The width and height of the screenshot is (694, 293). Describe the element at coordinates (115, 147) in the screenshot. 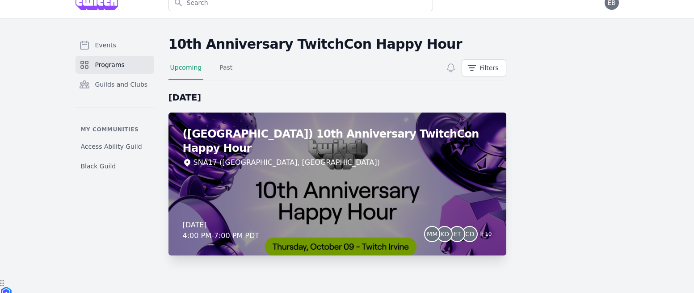

I see `a: Access Ability Guild` at that location.